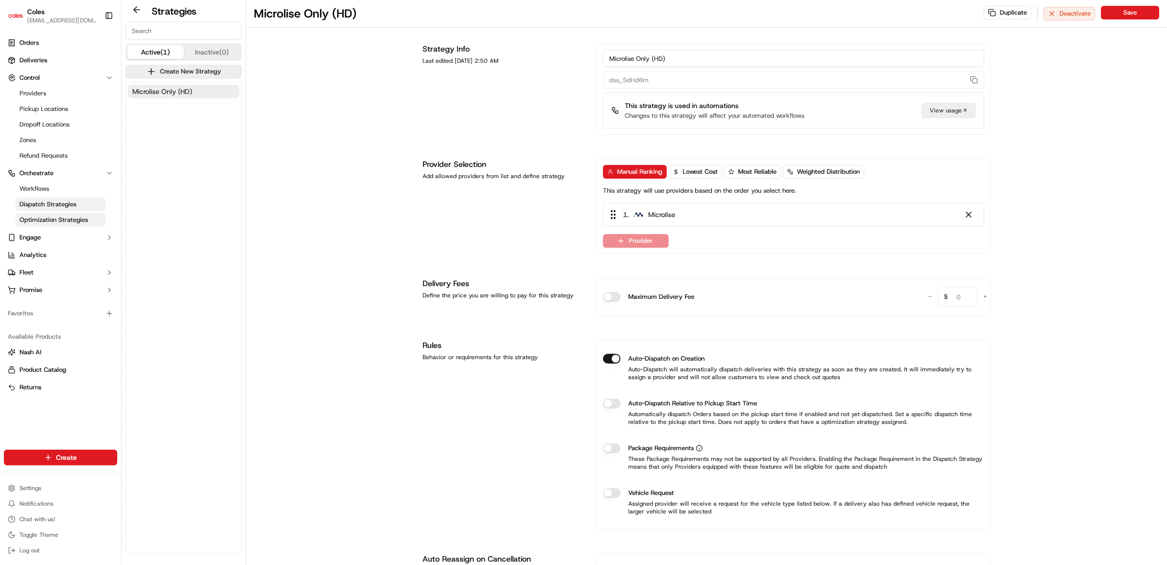 Image resolution: width=1167 pixels, height=565 pixels. I want to click on span: Optimization Strategies, so click(54, 220).